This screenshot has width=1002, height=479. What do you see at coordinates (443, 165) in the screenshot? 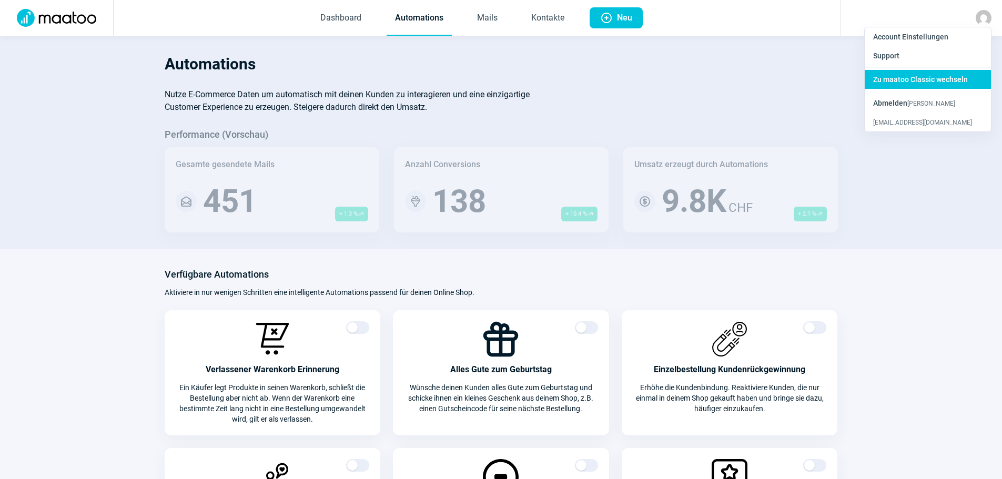
I see `div: Anzahl Conversions` at bounding box center [443, 165].